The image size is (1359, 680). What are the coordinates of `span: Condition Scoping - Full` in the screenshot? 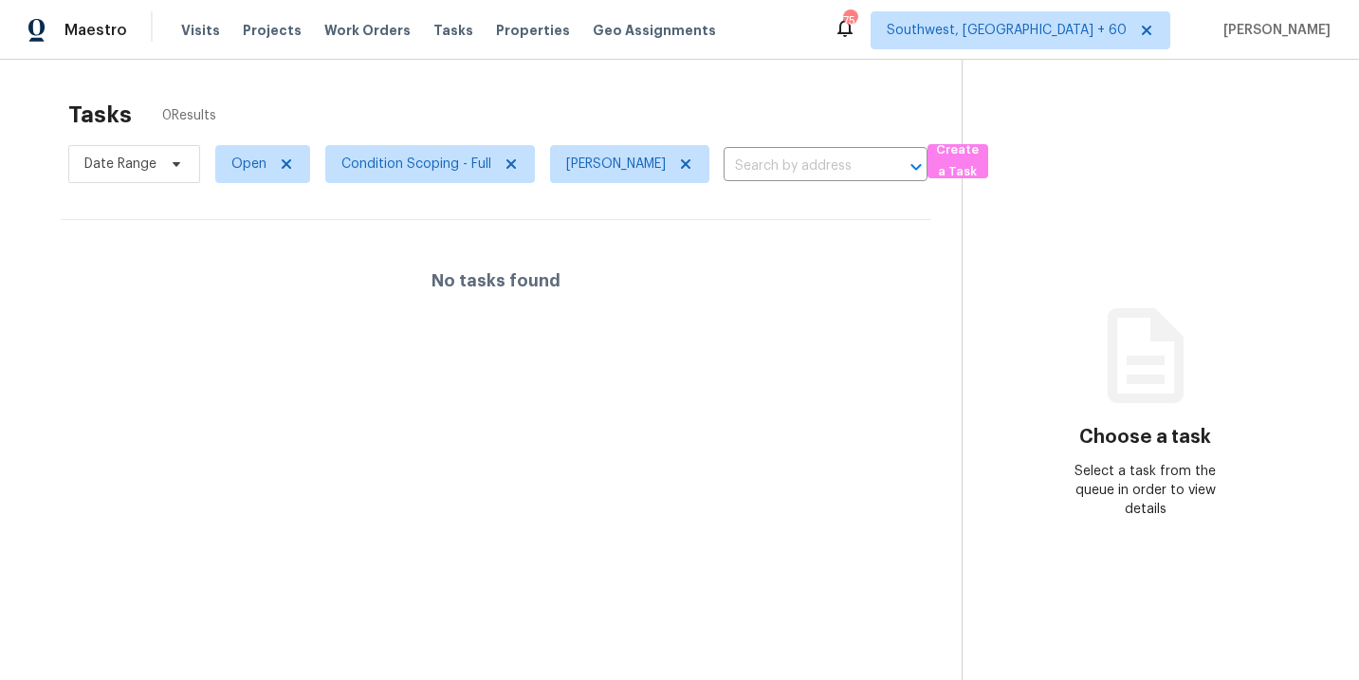 It's located at (416, 164).